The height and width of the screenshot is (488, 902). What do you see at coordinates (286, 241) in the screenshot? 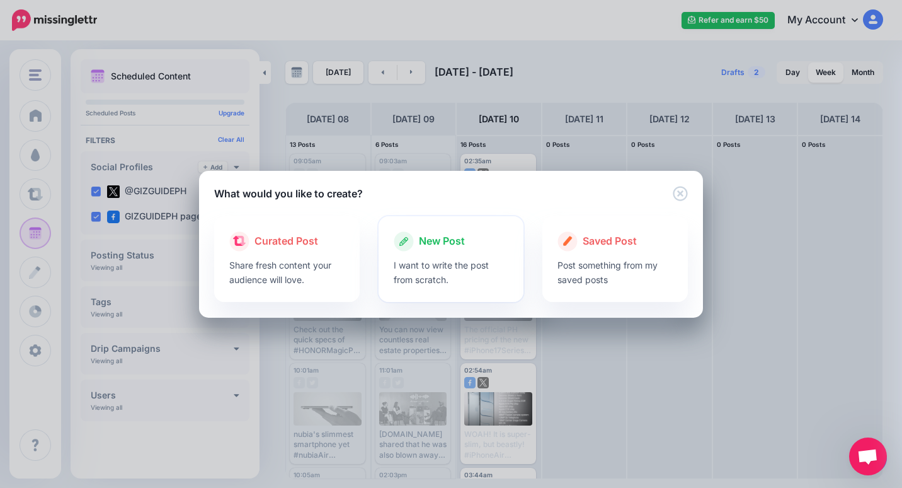
I see `span: Curated Post` at bounding box center [286, 241].